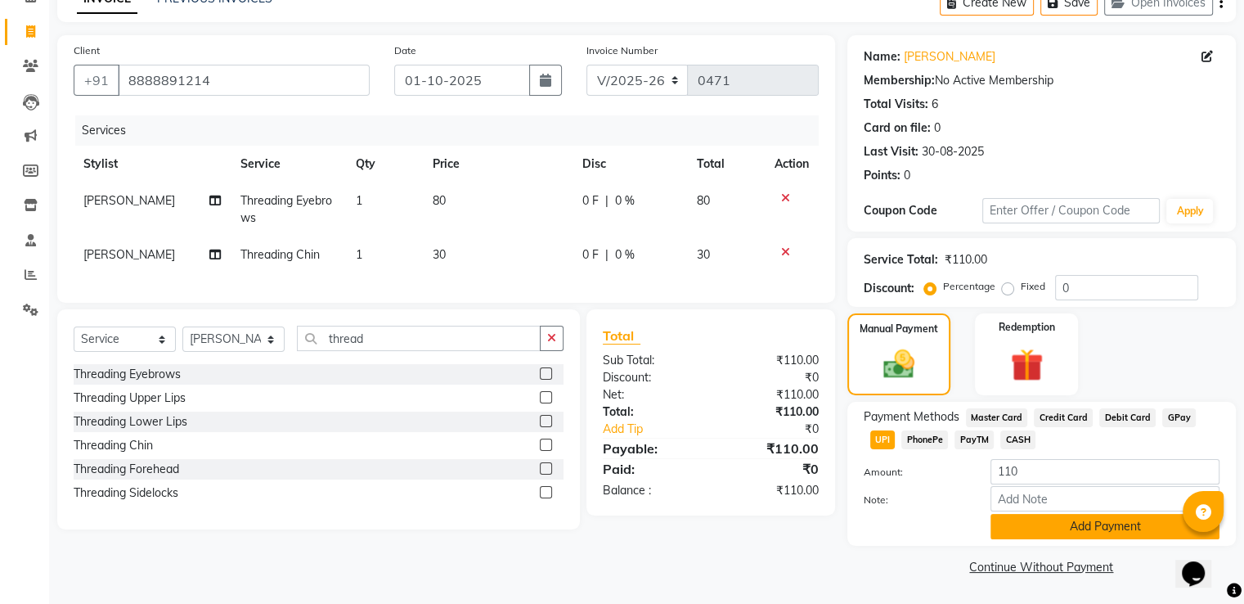  What do you see at coordinates (405, 51) in the screenshot?
I see `label: Date` at bounding box center [405, 51].